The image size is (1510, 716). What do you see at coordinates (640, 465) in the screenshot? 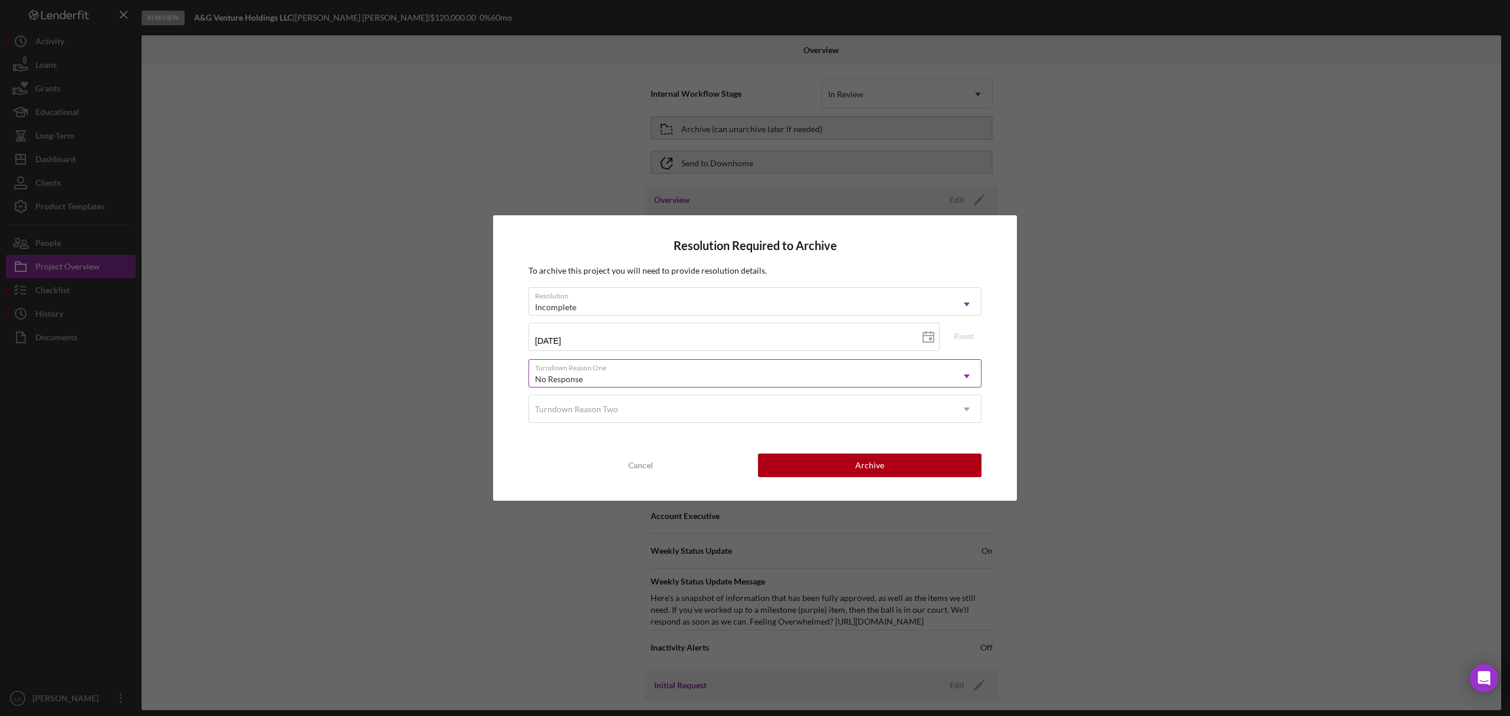
I see `button: Cancel` at bounding box center [640, 465].